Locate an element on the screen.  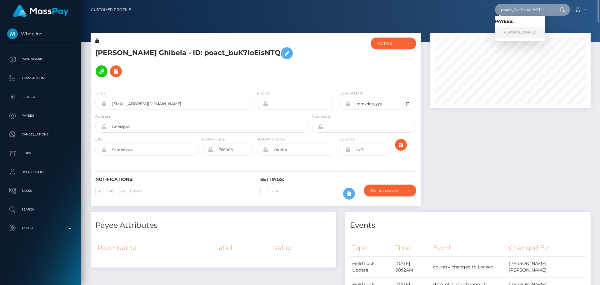
div: Do not require is located at coordinates (386, 190).